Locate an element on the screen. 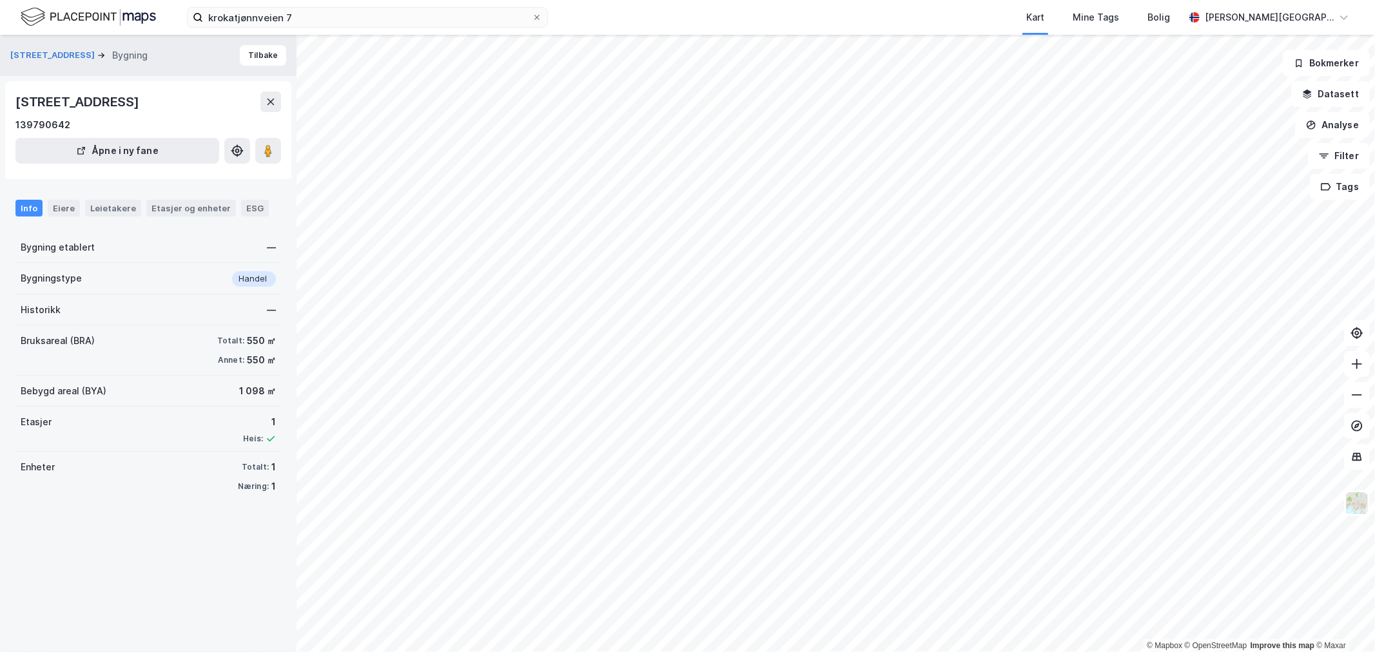 This screenshot has width=1375, height=652. div: ESG is located at coordinates (255, 208).